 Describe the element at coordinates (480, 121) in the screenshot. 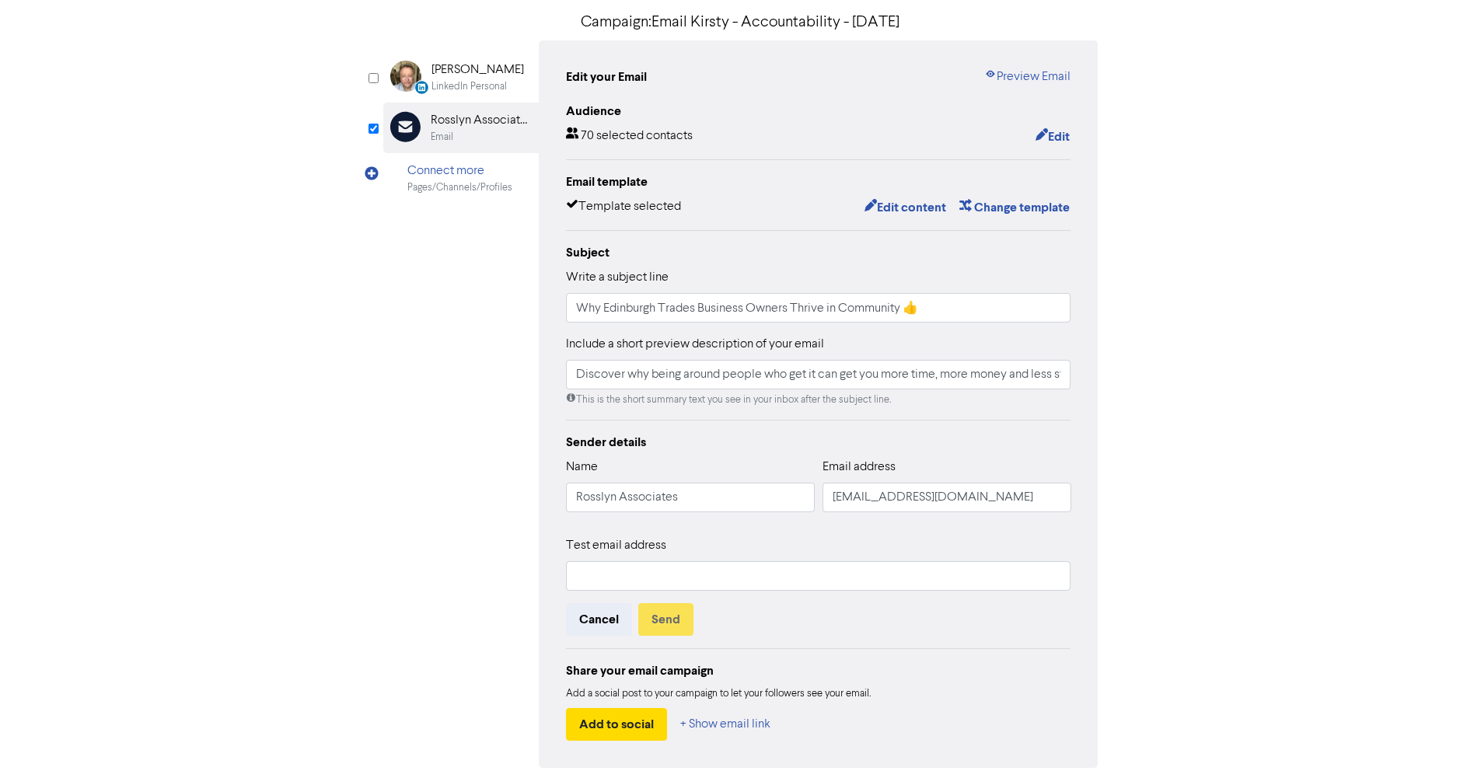

I see `div: Rosslyn Associates` at that location.